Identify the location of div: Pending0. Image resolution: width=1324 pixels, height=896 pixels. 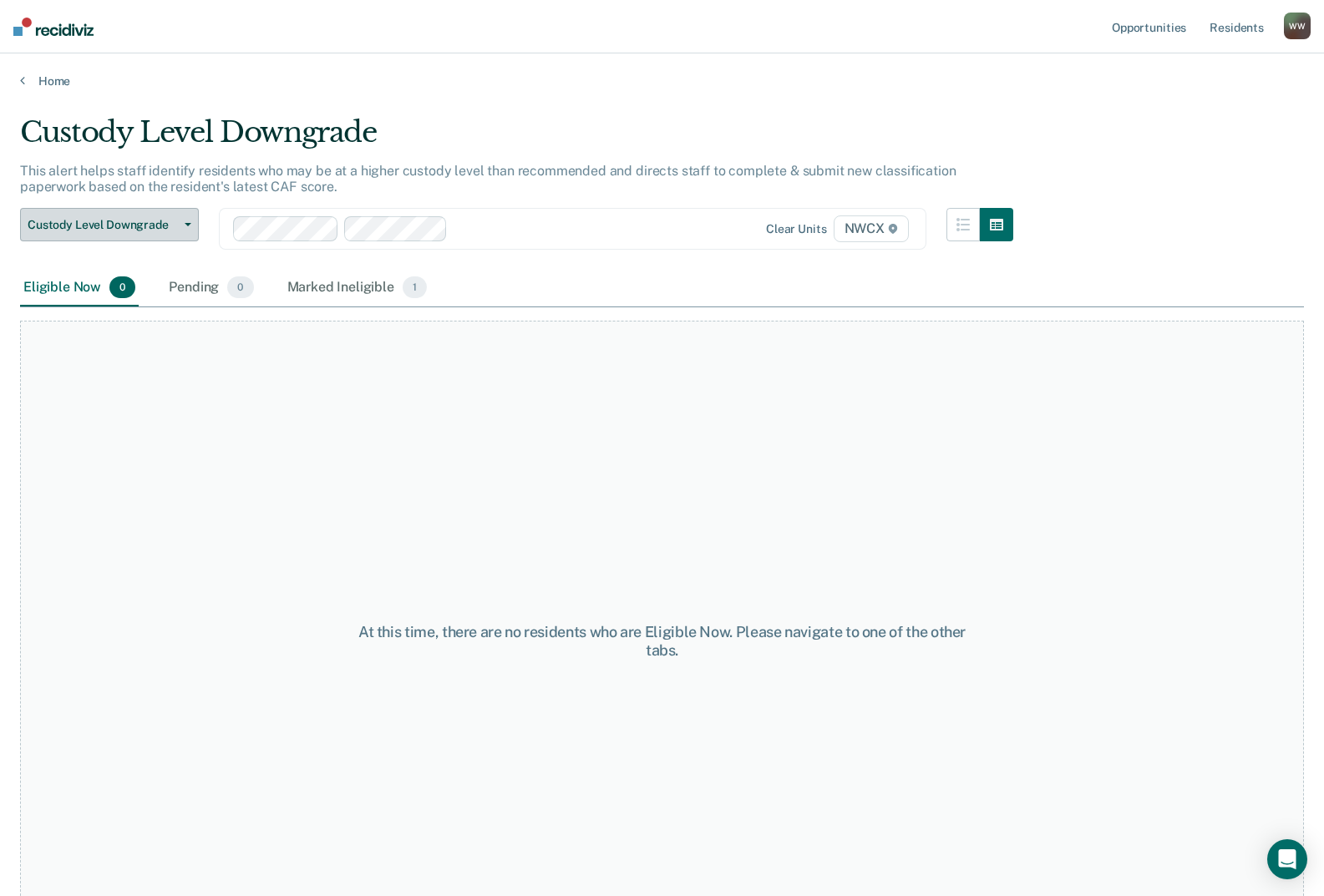
(210, 288).